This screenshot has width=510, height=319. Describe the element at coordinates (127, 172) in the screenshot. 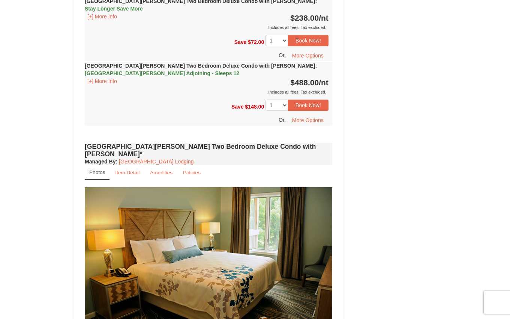

I see `small: Item Detail` at that location.